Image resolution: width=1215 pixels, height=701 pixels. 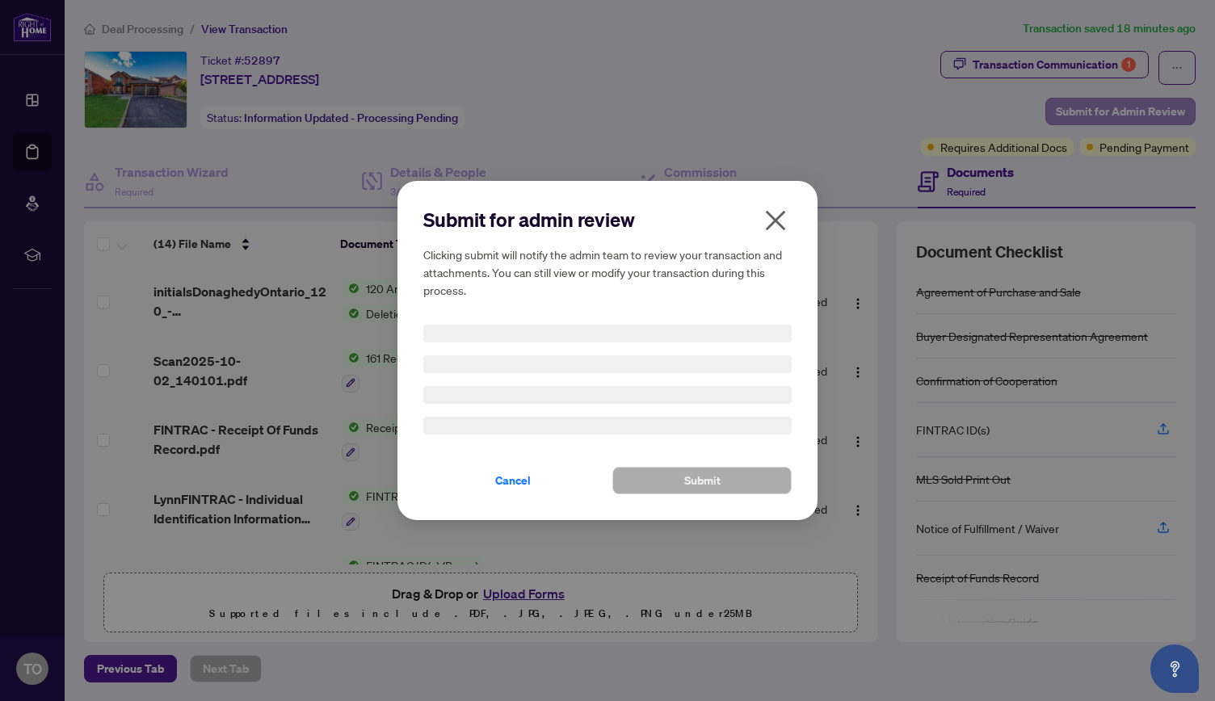 I want to click on h2: Submit for admin review, so click(x=607, y=220).